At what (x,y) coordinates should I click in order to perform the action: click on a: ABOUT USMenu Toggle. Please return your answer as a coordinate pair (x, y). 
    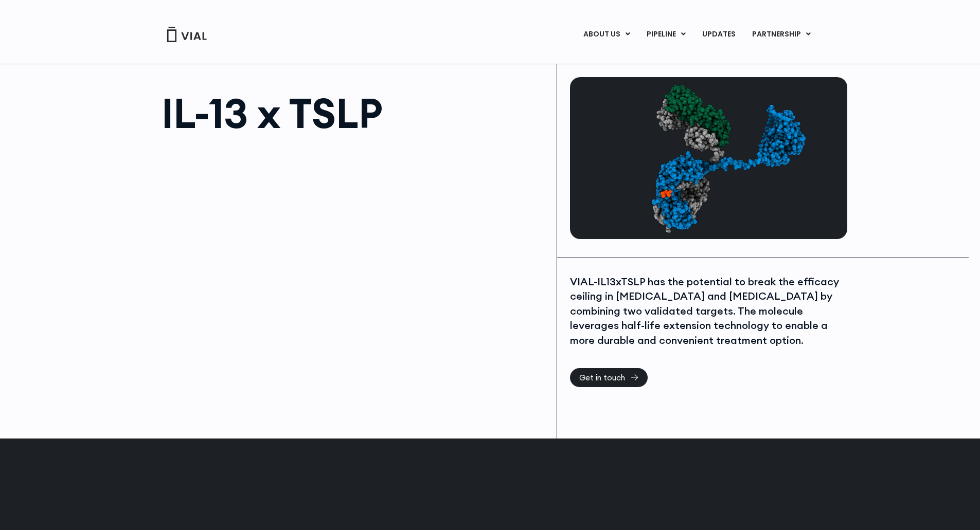
    Looking at the image, I should click on (607, 34).